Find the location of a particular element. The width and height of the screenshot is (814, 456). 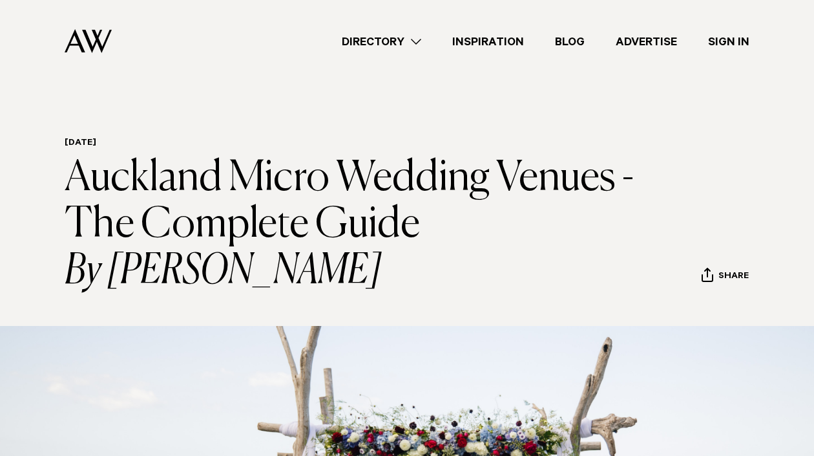

a: Blog is located at coordinates (570, 41).